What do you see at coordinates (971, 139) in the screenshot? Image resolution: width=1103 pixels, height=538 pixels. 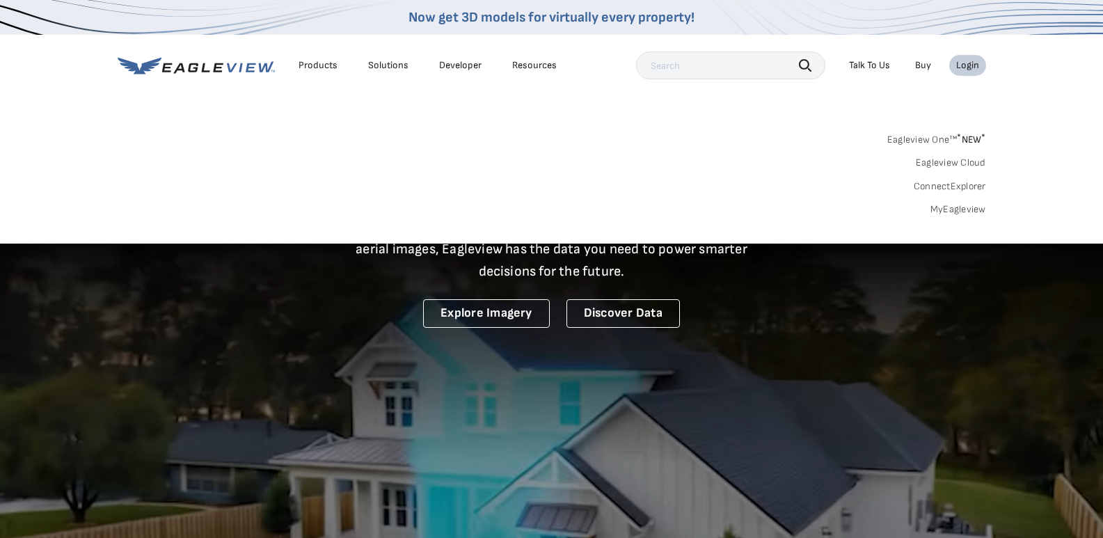 I see `span: NEW` at bounding box center [971, 139].